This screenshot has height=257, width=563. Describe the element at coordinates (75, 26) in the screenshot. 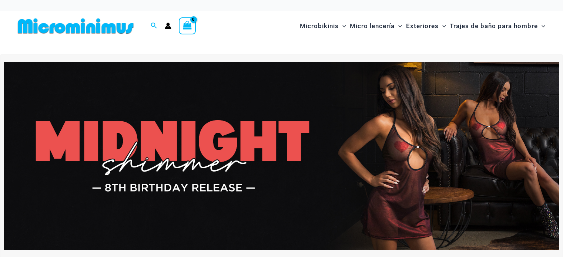

I see `img: MM SHOP LOGO PLANO` at that location.